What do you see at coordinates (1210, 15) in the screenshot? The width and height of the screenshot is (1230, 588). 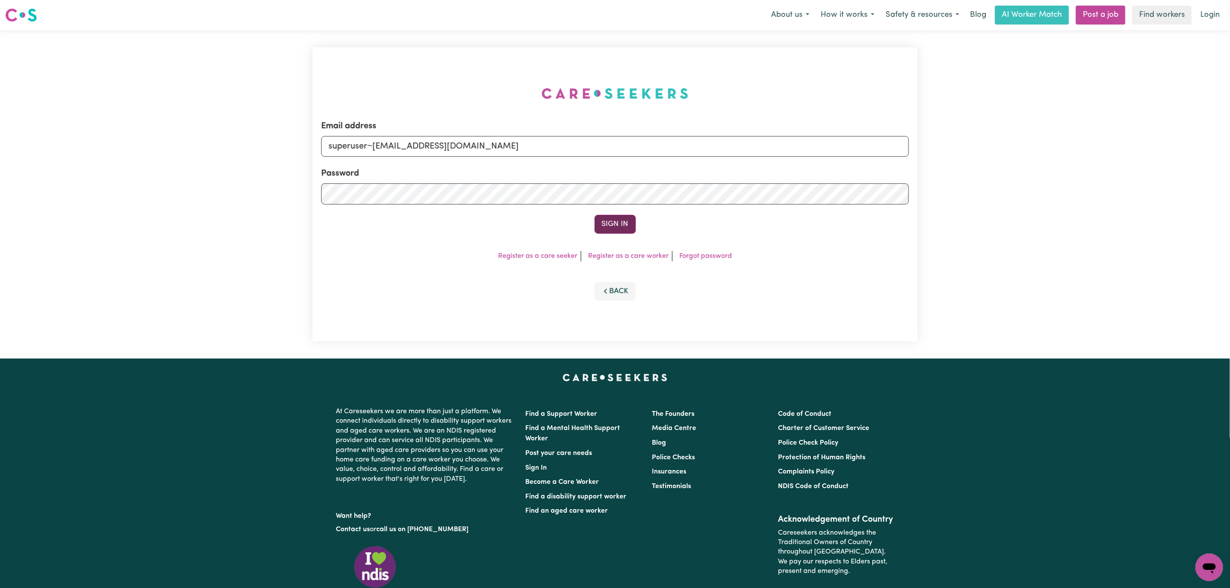 I see `a: Login` at bounding box center [1210, 15].